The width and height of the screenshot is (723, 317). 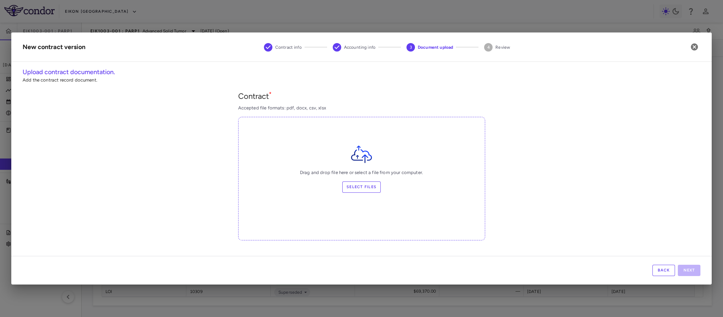 I want to click on img: File Icon, so click(x=361, y=154).